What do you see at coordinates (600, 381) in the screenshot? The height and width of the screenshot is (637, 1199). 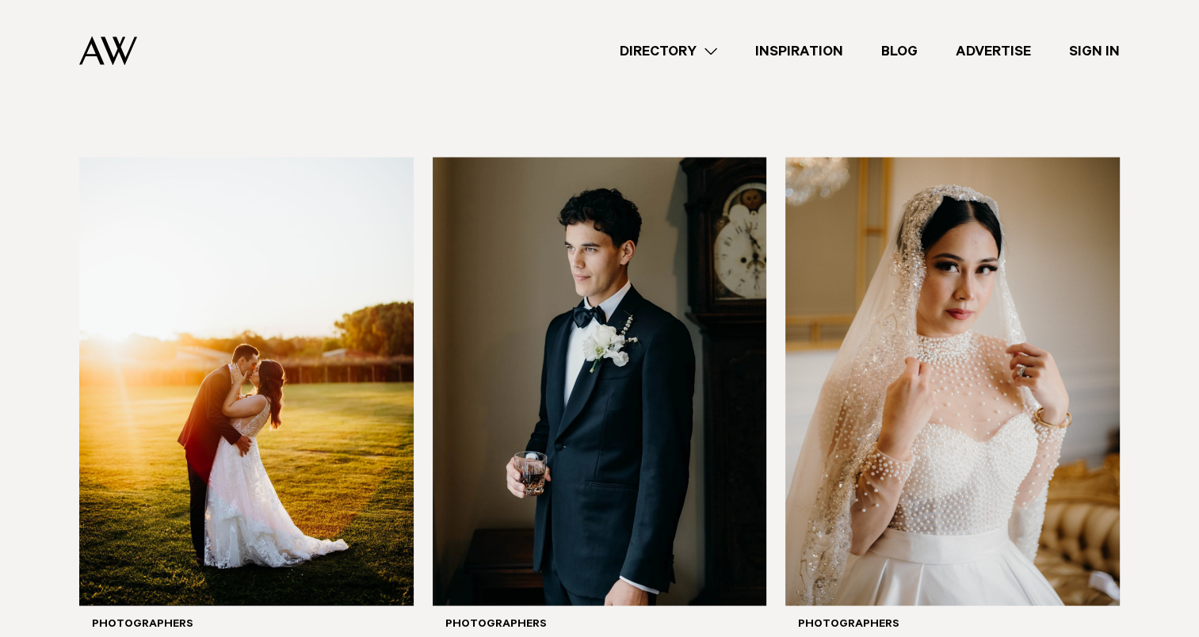 I see `img: Auckland Weddings Photographers | Ryan Watts Photo` at bounding box center [600, 381].